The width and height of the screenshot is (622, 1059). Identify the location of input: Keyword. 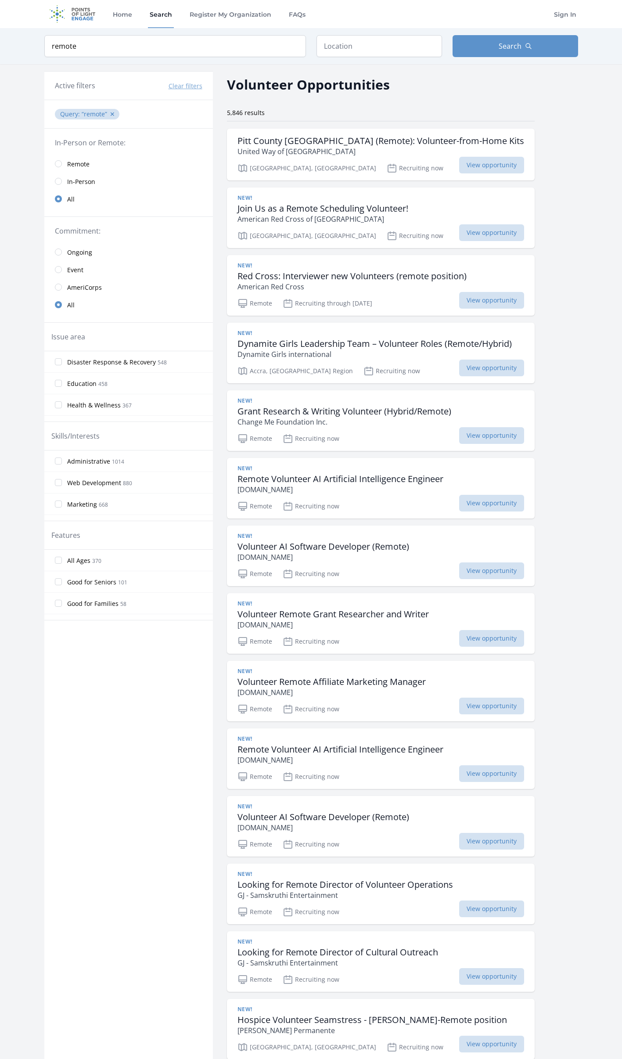
(175, 46).